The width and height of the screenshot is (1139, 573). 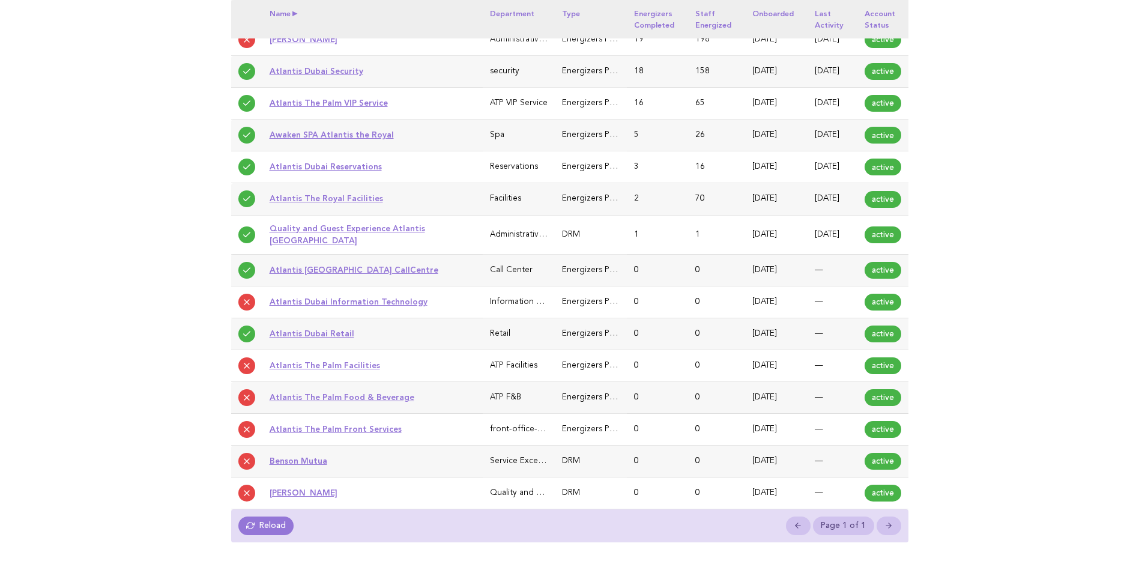 I want to click on span: ATP F&B, so click(x=506, y=397).